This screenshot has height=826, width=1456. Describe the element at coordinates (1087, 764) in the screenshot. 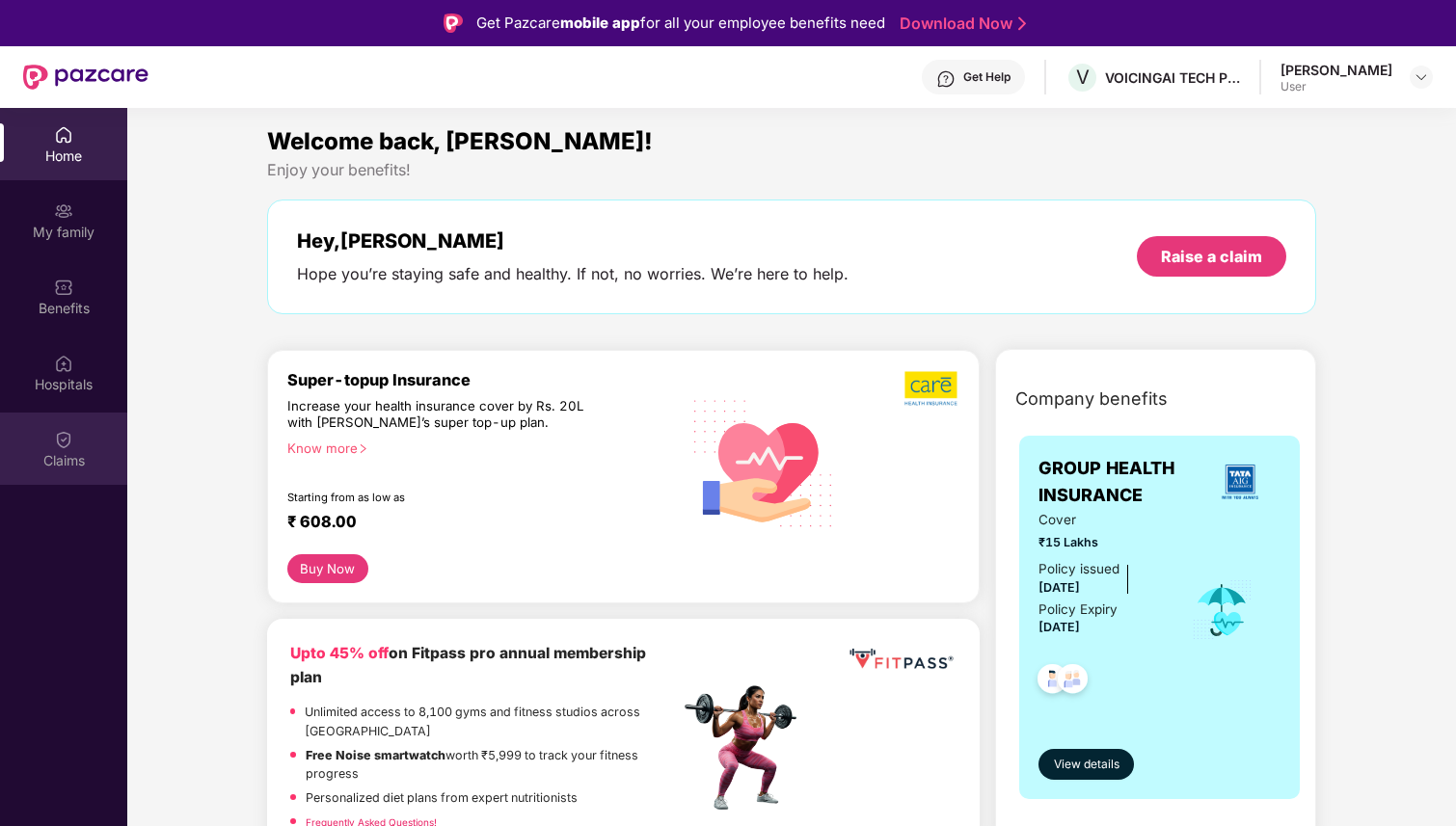

I see `span: View details` at that location.